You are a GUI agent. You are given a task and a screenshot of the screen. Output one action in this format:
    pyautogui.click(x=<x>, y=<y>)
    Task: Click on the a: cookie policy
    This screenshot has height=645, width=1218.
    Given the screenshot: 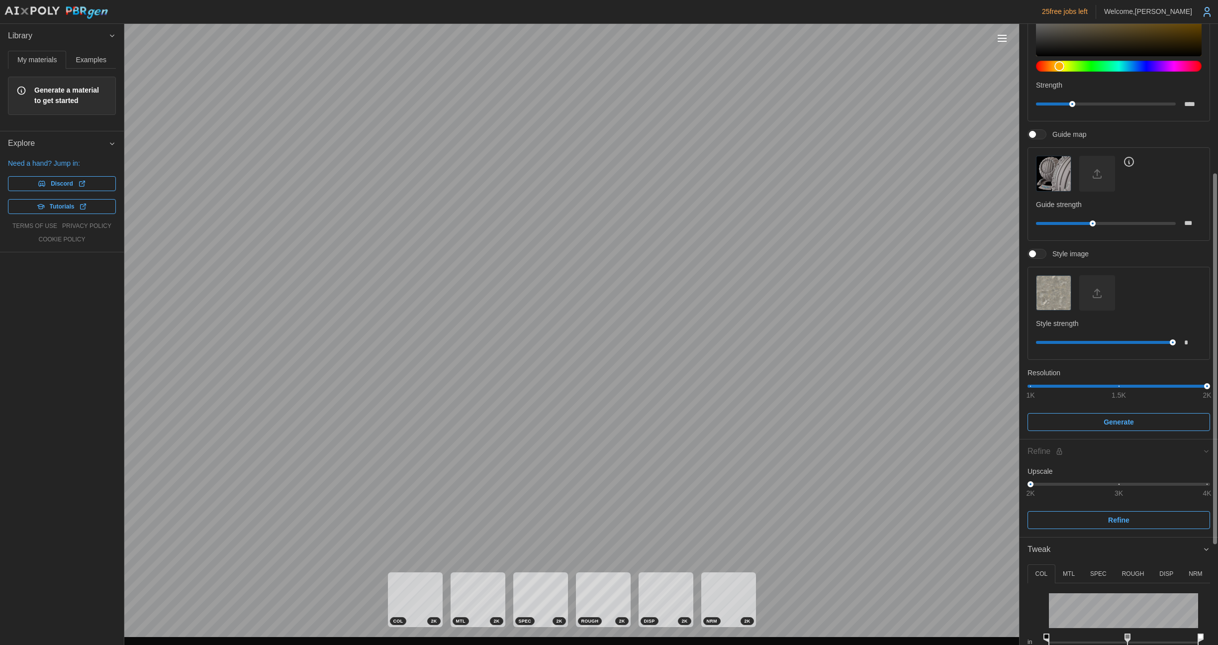 What is the action you would take?
    pyautogui.click(x=62, y=239)
    